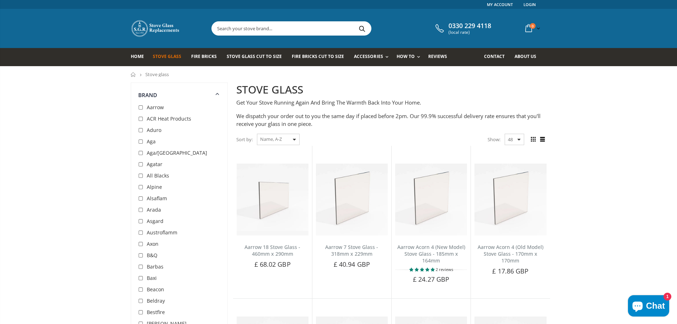  I want to click on a: How To, so click(410, 57).